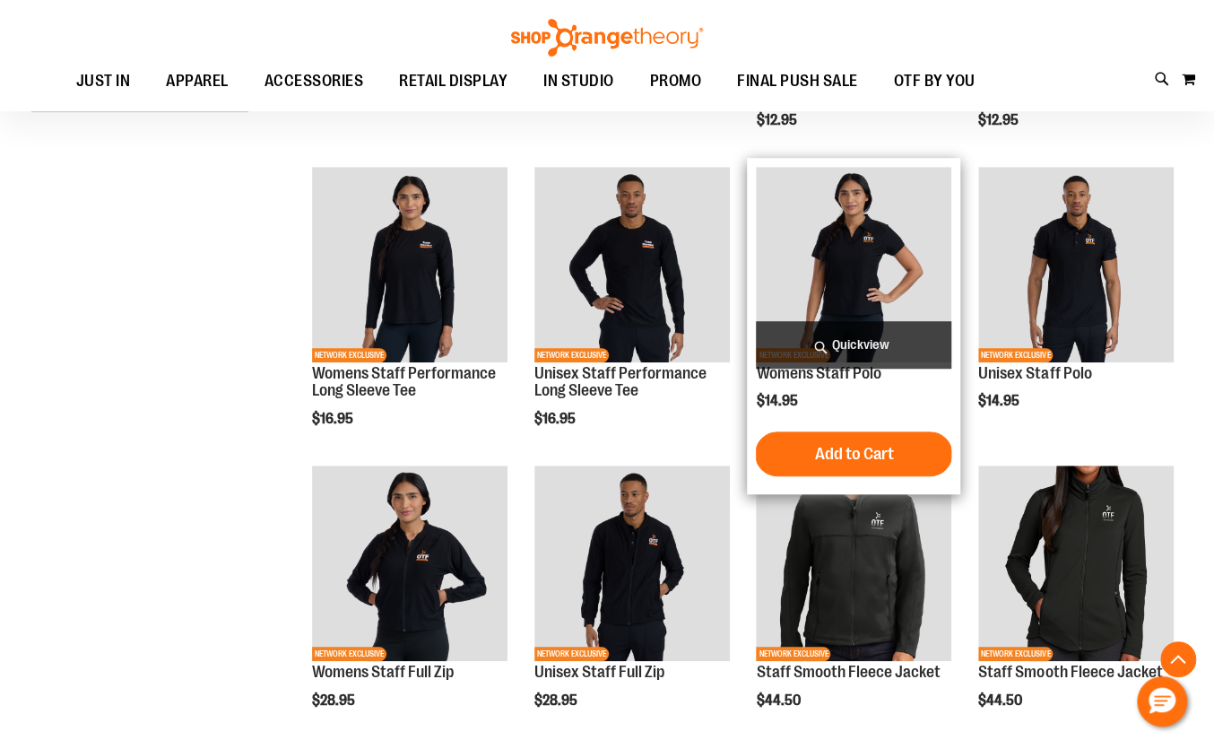 Image resolution: width=1214 pixels, height=749 pixels. What do you see at coordinates (1035, 373) in the screenshot?
I see `a: Unisex Staff Polo` at bounding box center [1035, 373].